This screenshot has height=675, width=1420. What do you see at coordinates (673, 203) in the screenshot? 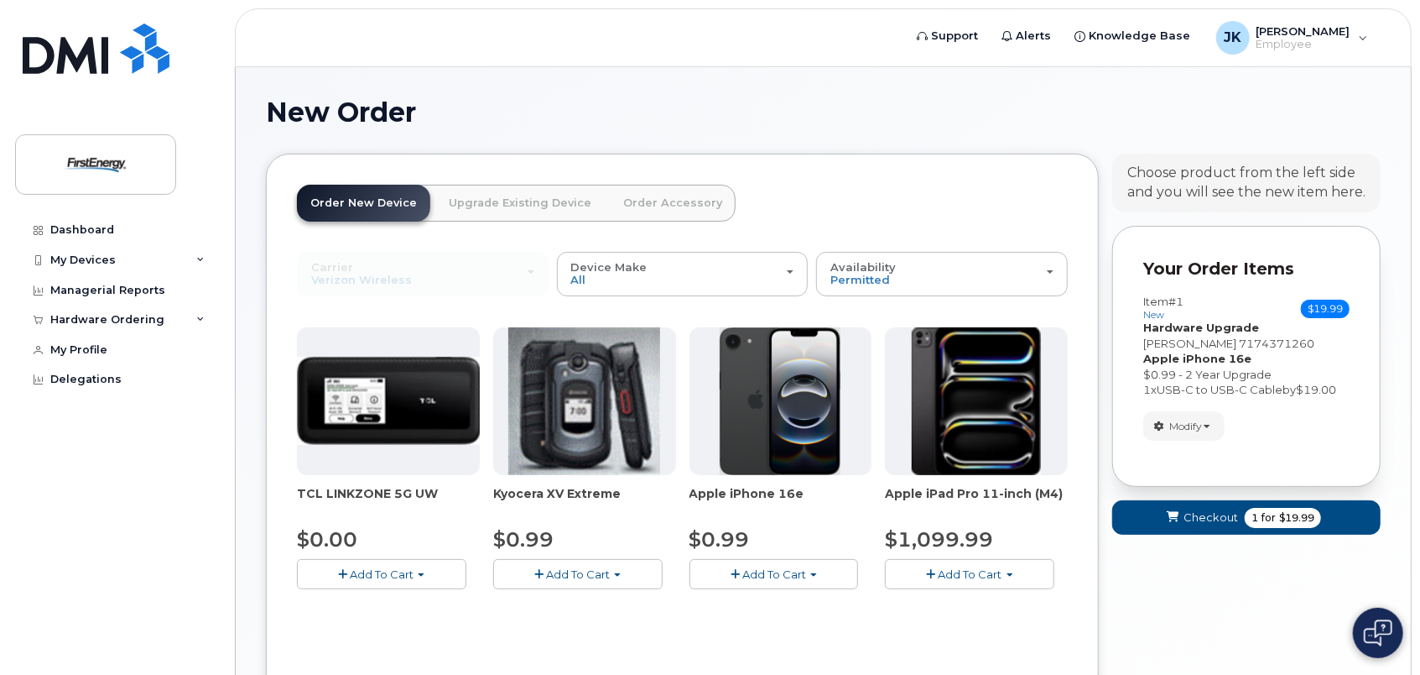
I see `a: Order Accessory` at bounding box center [673, 203].